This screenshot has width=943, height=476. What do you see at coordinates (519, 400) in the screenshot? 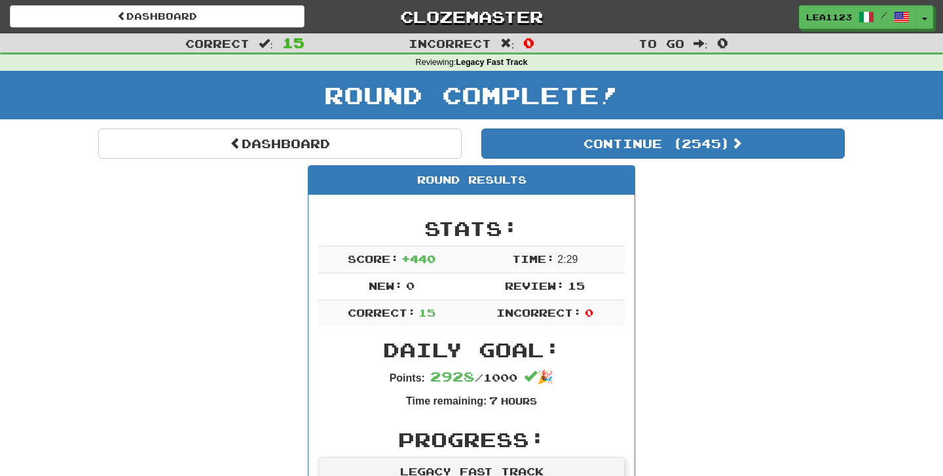
I see `small: Hours` at bounding box center [519, 400].